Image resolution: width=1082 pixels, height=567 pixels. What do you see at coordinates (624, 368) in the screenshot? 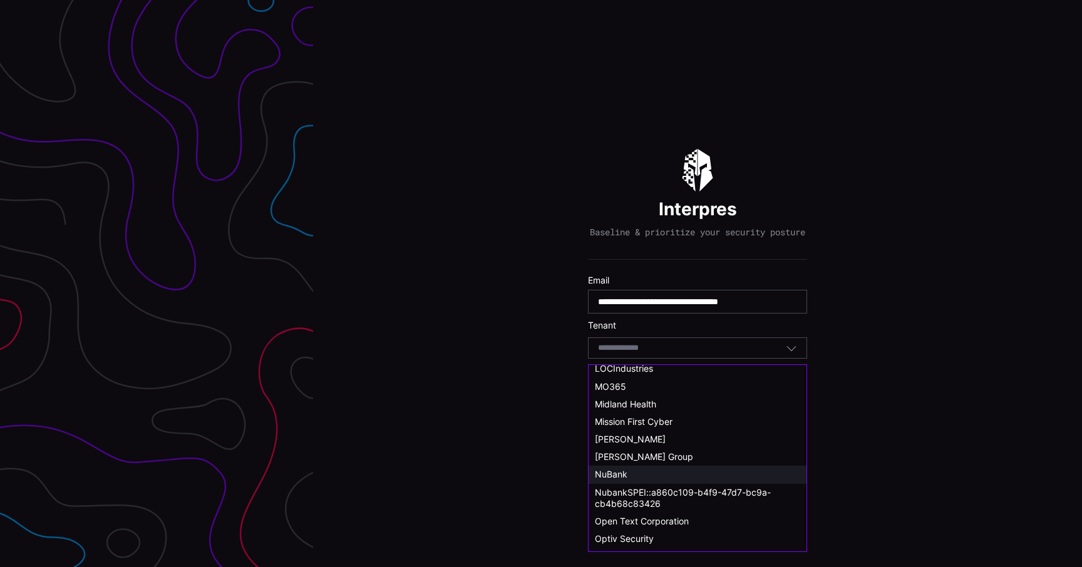
I see `span: LOCIndustries` at bounding box center [624, 368].